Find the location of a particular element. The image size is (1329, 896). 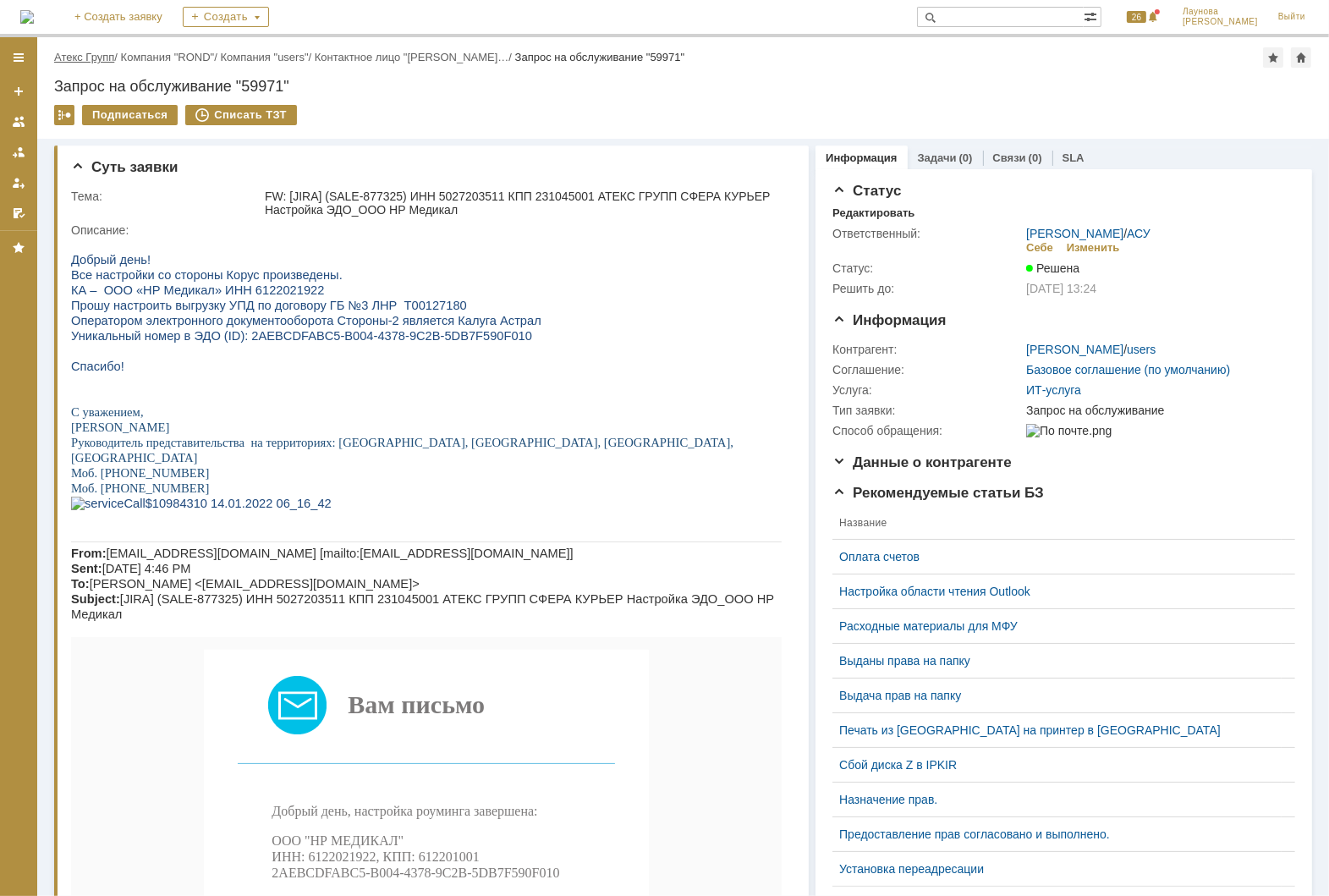

div: Решить до: is located at coordinates (927, 288).